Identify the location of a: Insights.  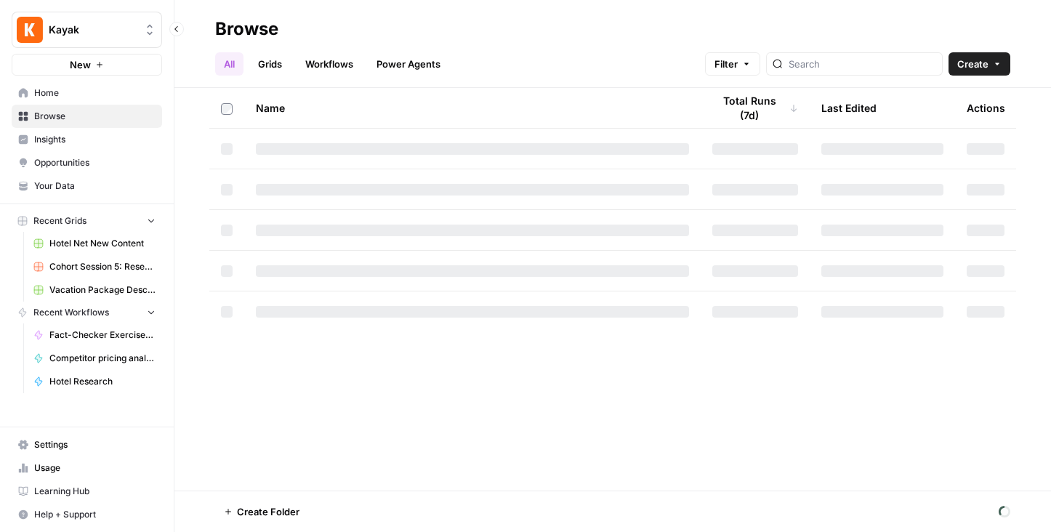
(86, 139).